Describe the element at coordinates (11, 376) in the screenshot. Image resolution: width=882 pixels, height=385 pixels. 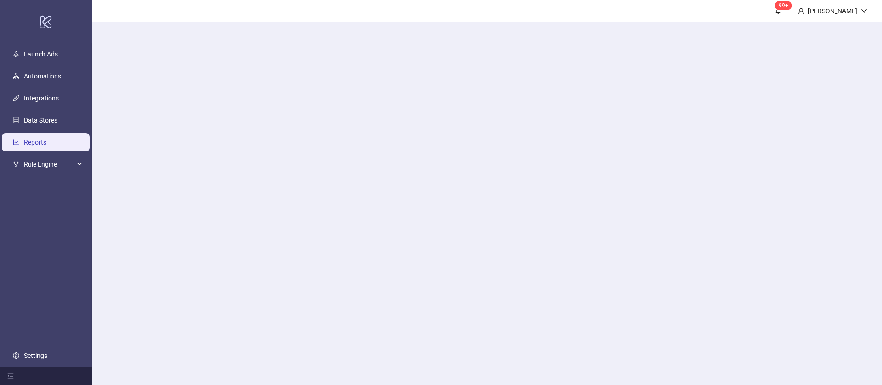
I see `span: menu-fold` at that location.